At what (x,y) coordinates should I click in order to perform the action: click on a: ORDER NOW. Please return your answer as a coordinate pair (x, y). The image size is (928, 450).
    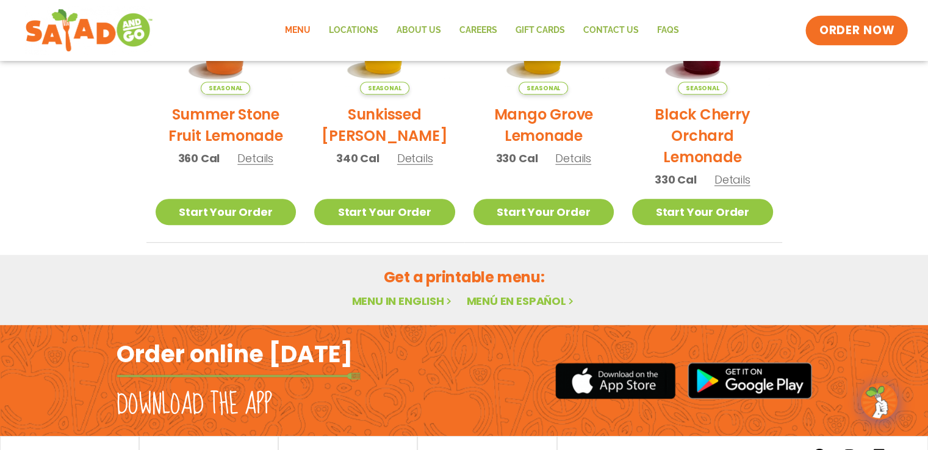
    Looking at the image, I should click on (857, 31).